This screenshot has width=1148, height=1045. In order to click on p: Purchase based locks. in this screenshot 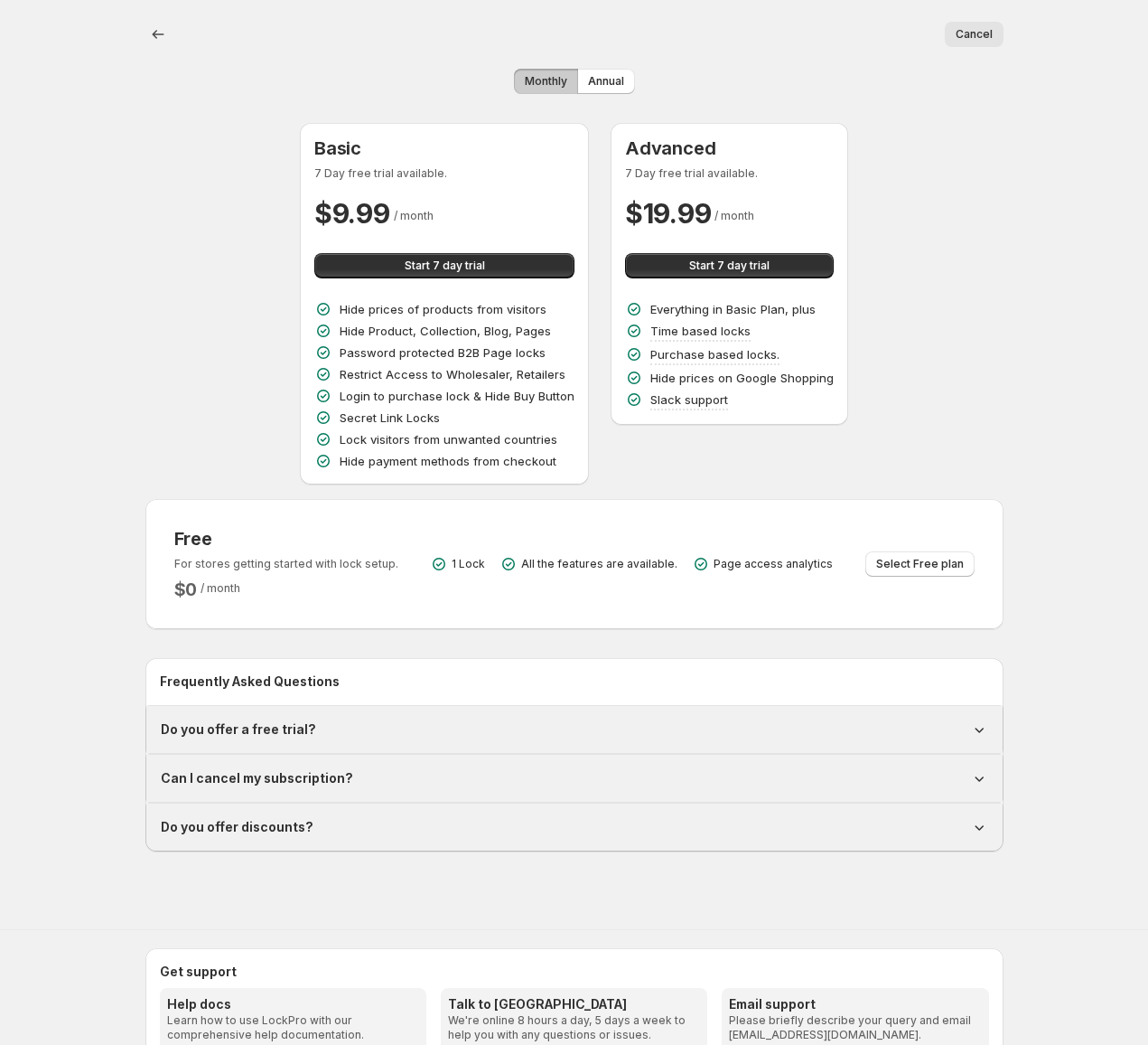, I will do `click(714, 354)`.